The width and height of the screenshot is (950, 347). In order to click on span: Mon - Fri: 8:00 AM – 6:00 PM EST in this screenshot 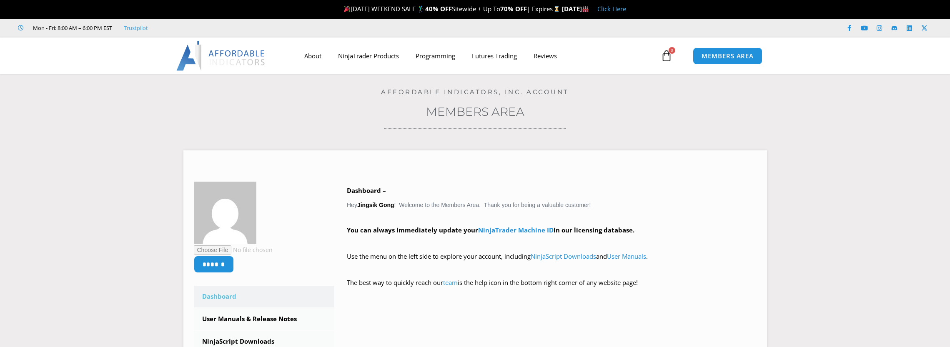, I will do `click(71, 28)`.